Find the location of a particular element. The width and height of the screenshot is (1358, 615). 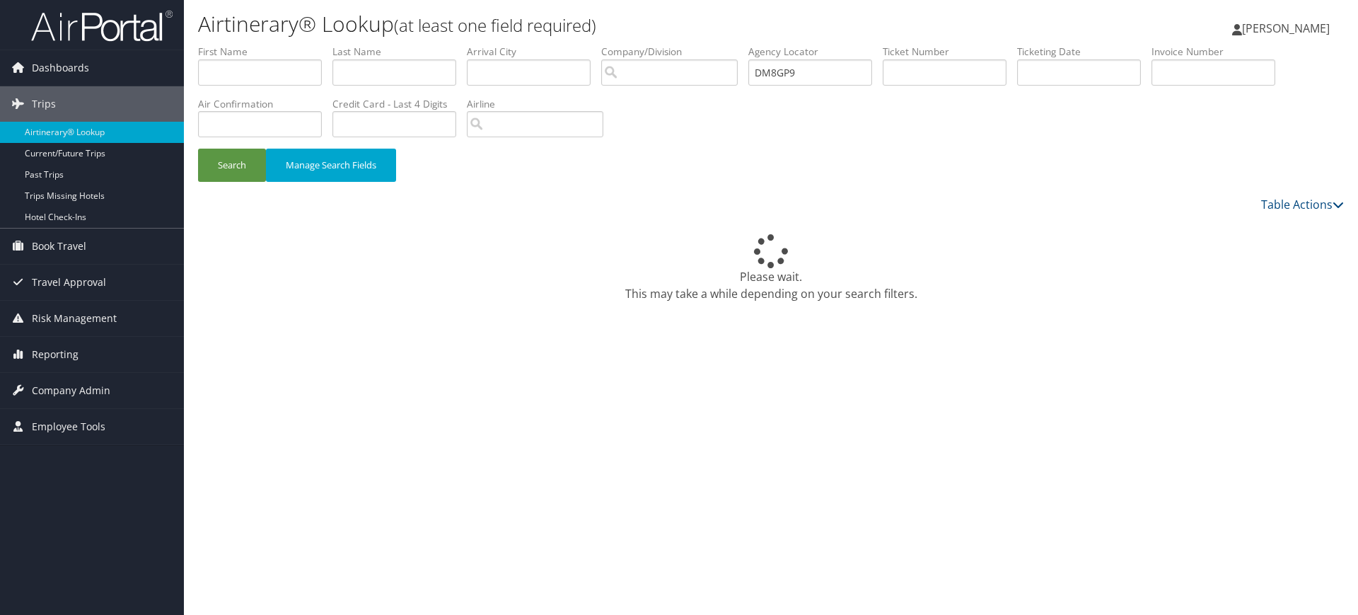

label: Air Confirmation is located at coordinates (265, 104).